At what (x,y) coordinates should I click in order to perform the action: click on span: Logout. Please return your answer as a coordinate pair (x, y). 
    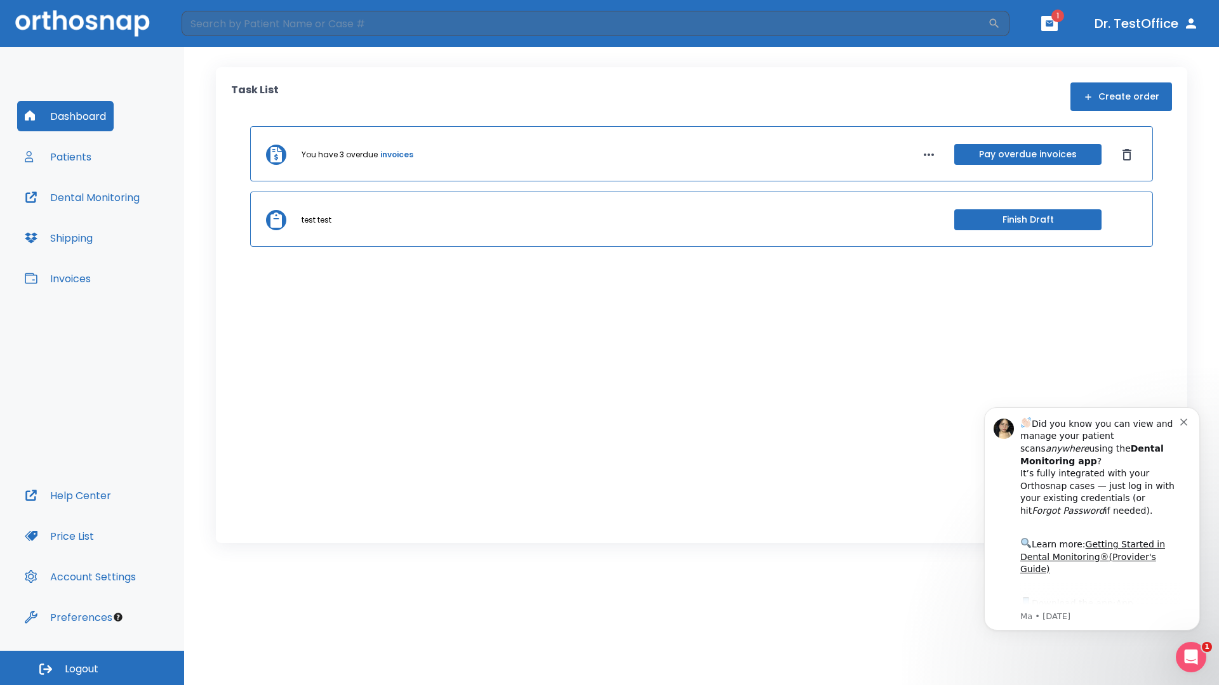
    Looking at the image, I should click on (81, 670).